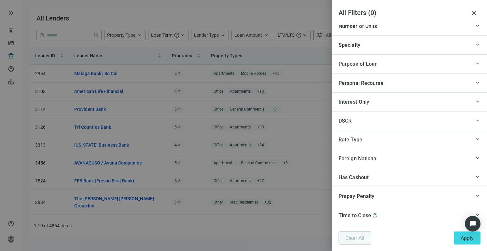 The height and width of the screenshot is (251, 487). I want to click on div: keyboard_arrow_upDSCR, so click(409, 121).